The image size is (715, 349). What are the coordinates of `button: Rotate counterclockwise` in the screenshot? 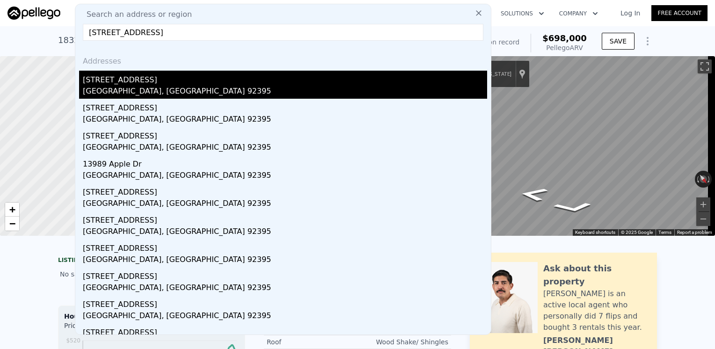 It's located at (698, 179).